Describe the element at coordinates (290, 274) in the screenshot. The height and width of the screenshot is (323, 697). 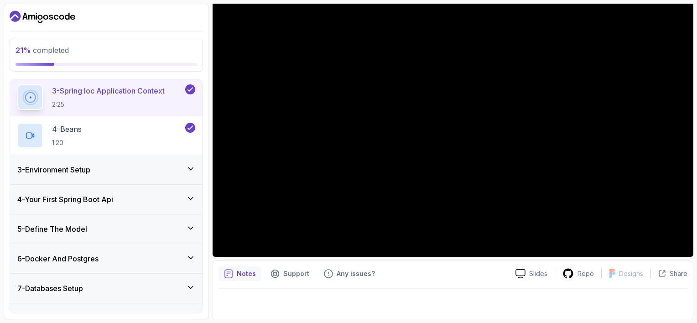
I see `button: Support button` at that location.